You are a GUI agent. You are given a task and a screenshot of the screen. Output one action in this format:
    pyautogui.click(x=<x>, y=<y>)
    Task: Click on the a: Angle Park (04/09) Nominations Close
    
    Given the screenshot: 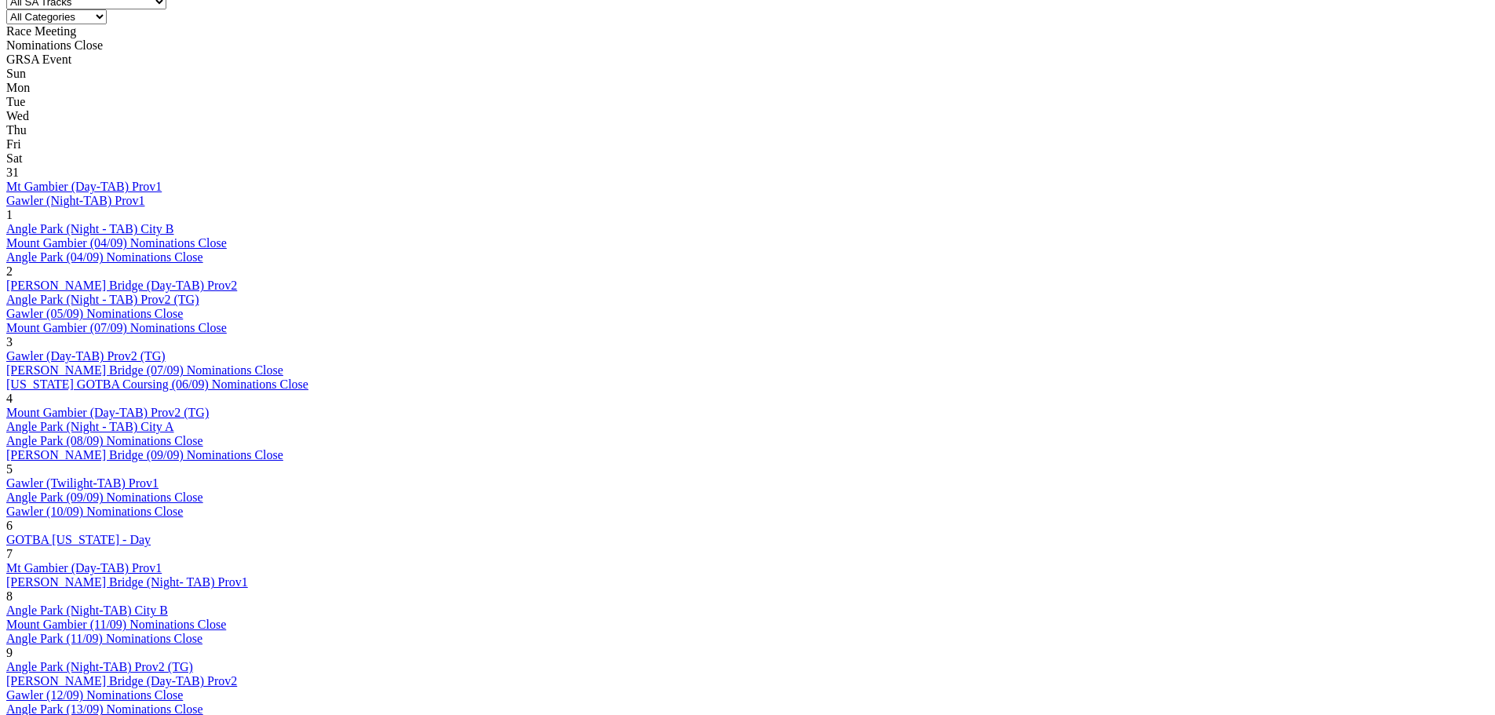 What is the action you would take?
    pyautogui.click(x=104, y=257)
    